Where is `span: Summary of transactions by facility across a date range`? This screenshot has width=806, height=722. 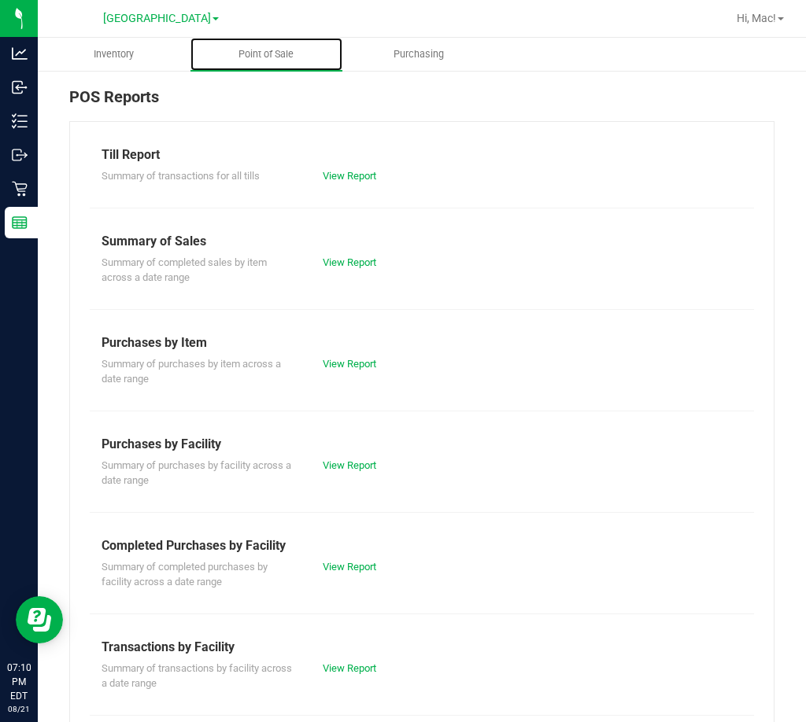 span: Summary of transactions by facility across a date range is located at coordinates (197, 676).